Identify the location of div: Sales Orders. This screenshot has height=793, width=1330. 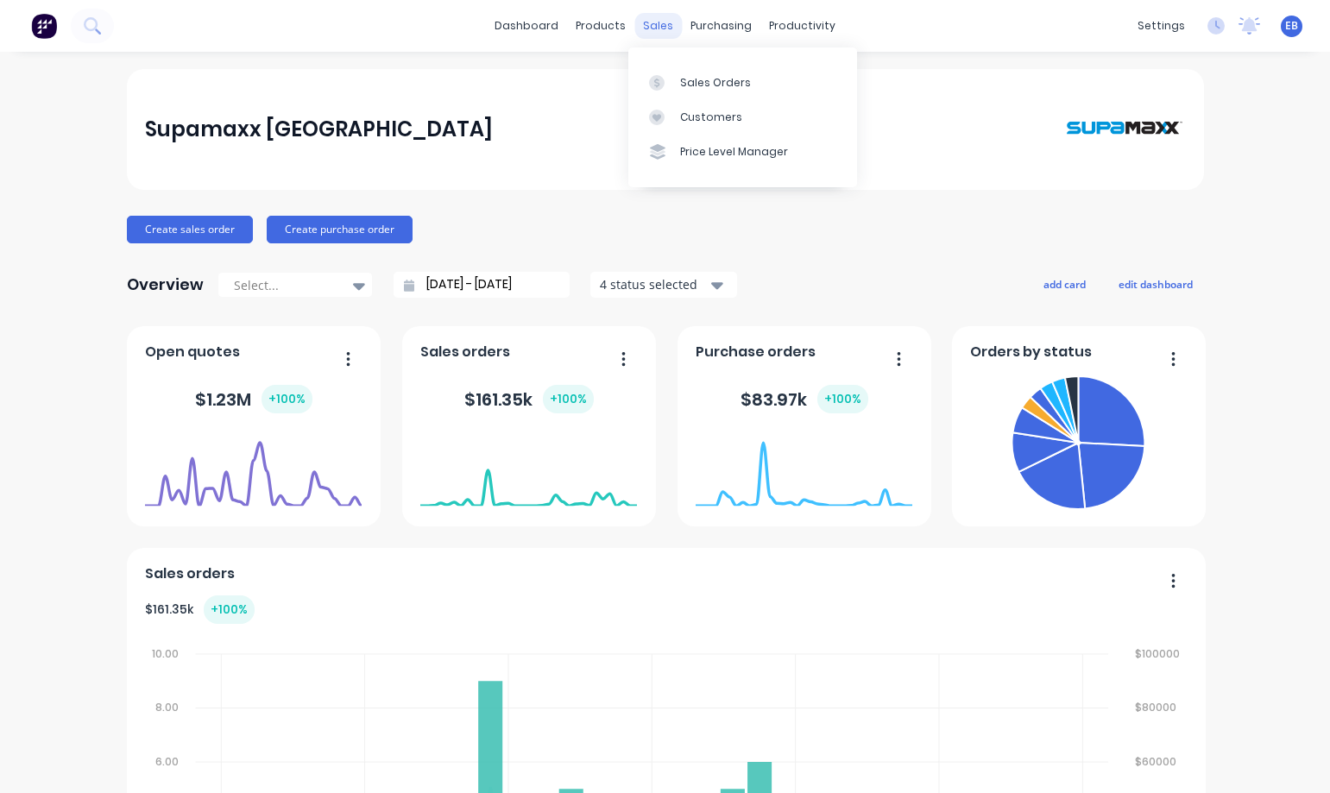
(716, 83).